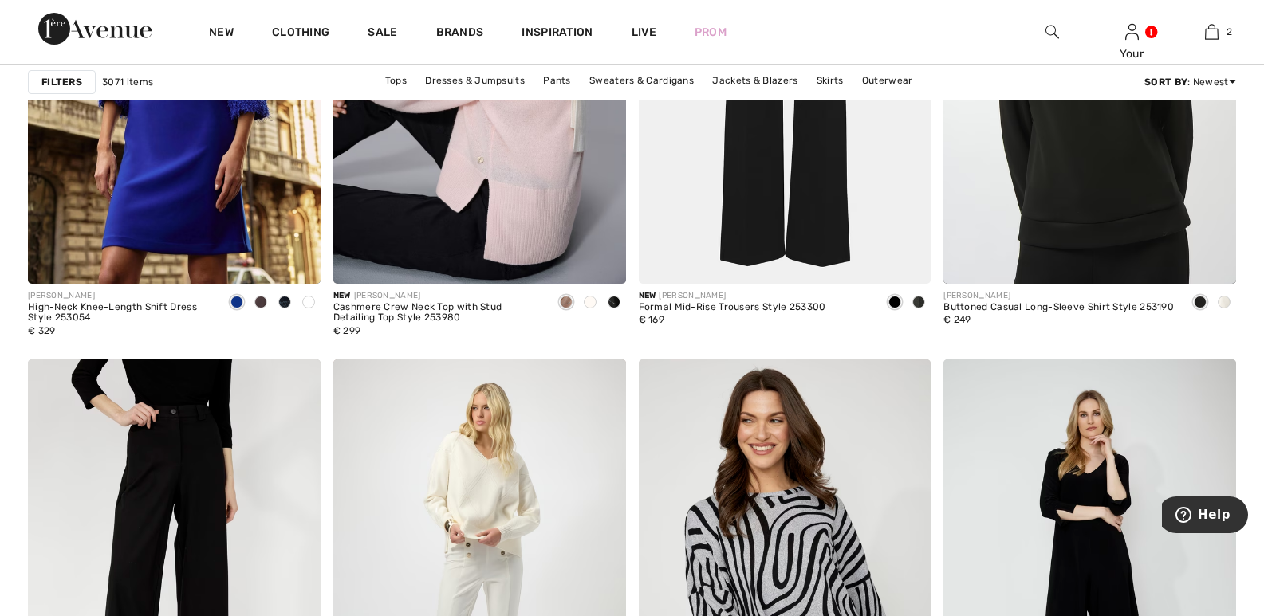 The width and height of the screenshot is (1264, 616). I want to click on a: Sale, so click(382, 33).